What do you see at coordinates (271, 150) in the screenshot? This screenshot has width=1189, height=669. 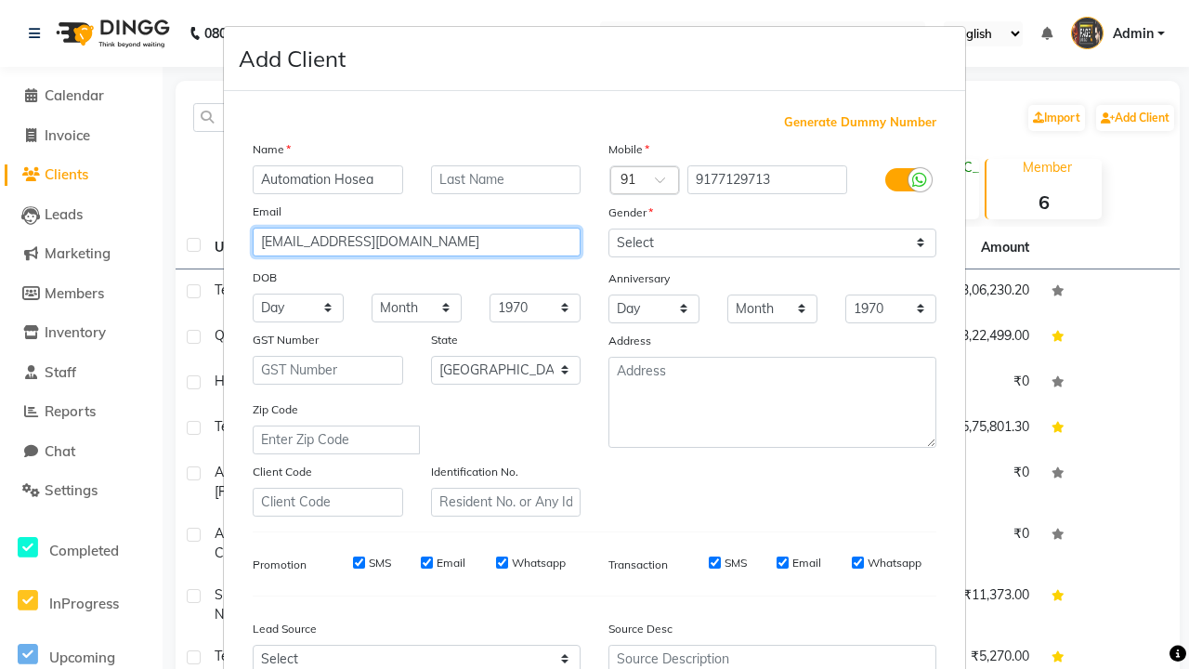 I see `label: Name` at bounding box center [271, 150].